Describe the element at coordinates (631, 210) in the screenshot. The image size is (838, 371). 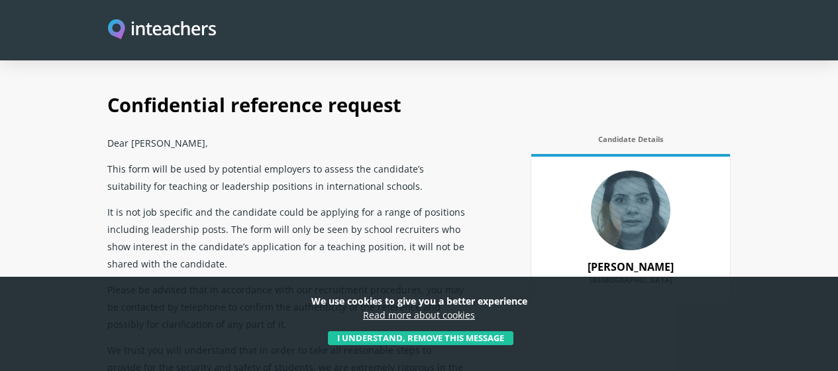
I see `img: 79775` at that location.